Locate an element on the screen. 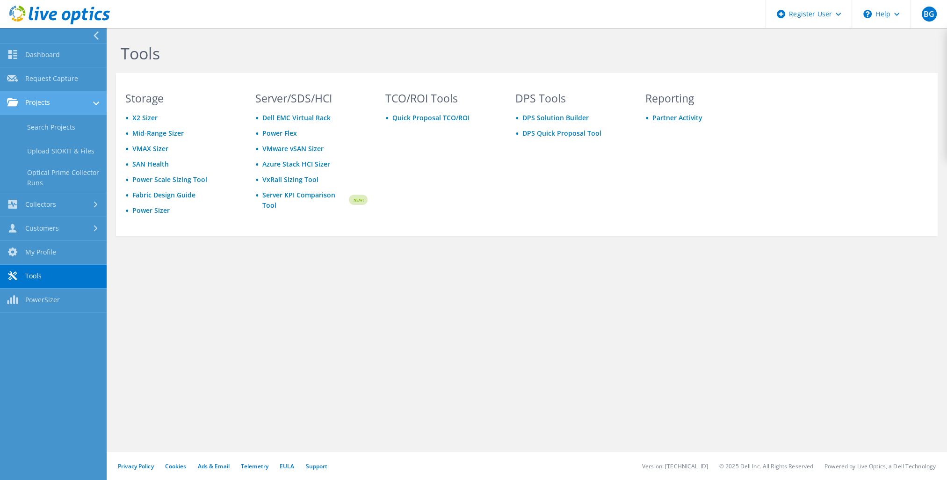 The height and width of the screenshot is (480, 947). h3: Storage is located at coordinates (181, 98).